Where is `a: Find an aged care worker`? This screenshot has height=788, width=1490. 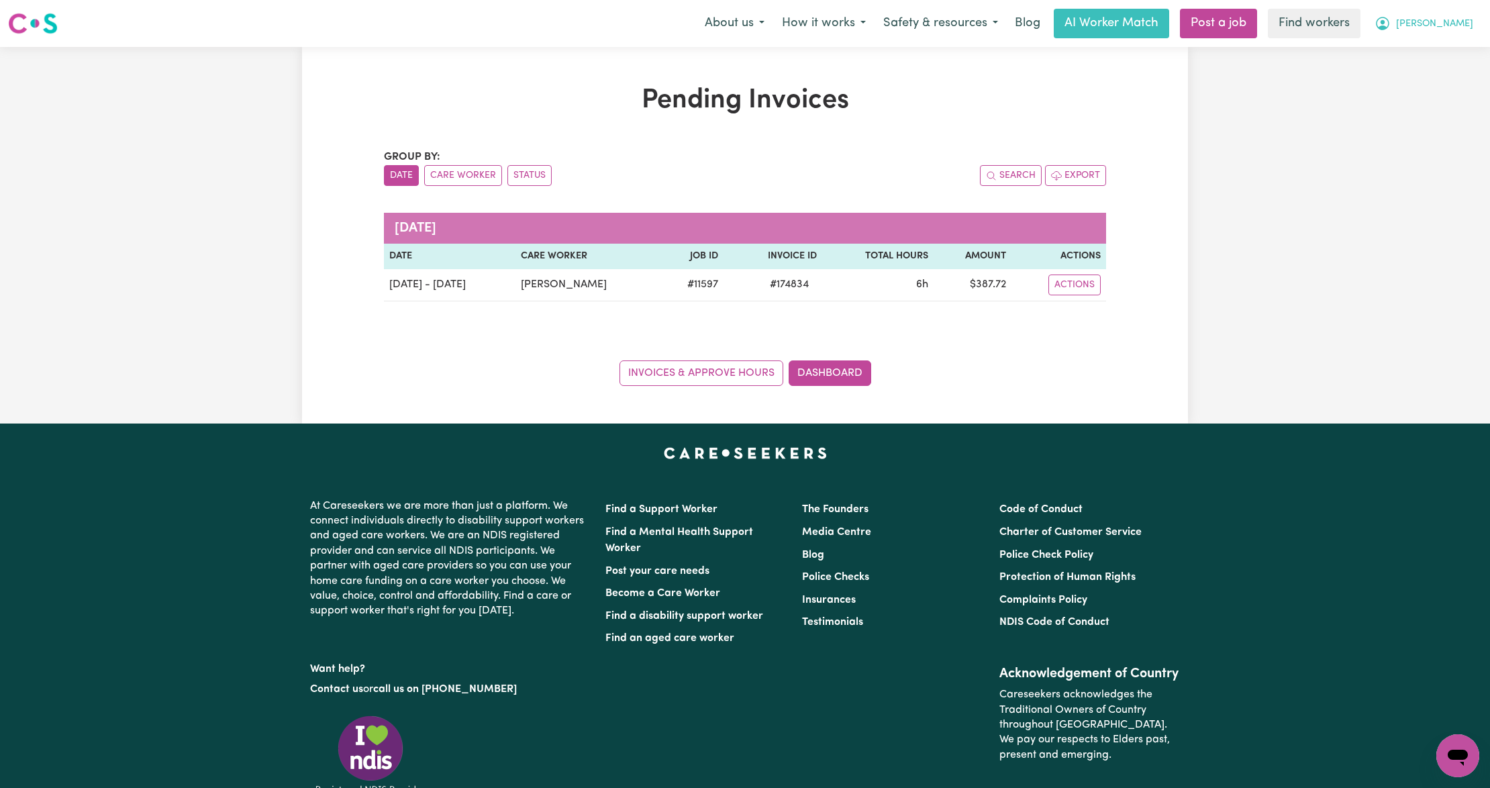
a: Find an aged care worker is located at coordinates (670, 638).